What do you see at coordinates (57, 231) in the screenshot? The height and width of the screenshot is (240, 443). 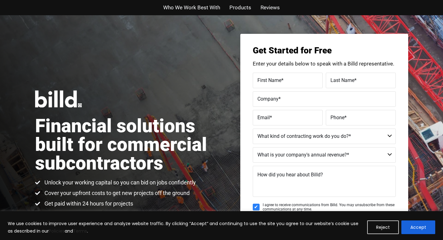 I see `a: Policies` at bounding box center [57, 231].